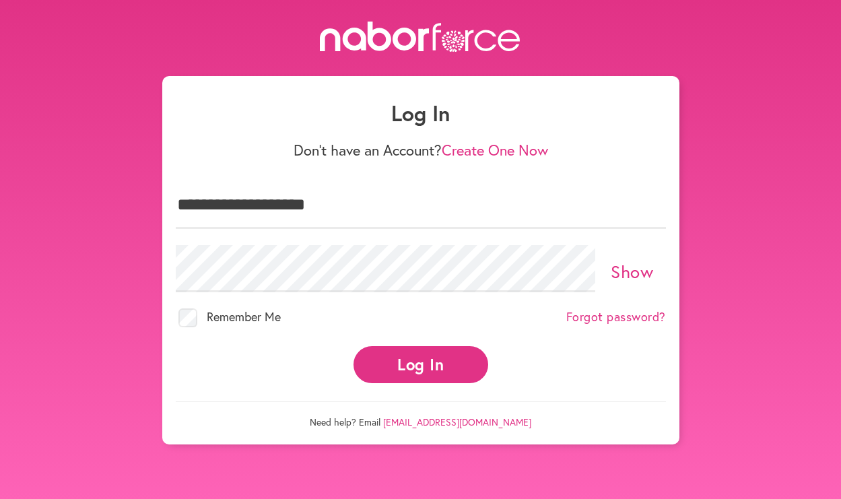 Image resolution: width=841 pixels, height=499 pixels. What do you see at coordinates (631, 271) in the screenshot?
I see `a: Show` at bounding box center [631, 271].